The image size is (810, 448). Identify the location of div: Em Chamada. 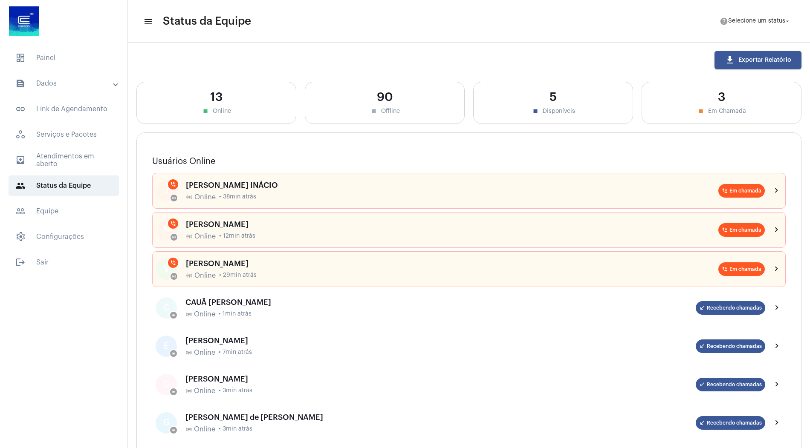
(721, 111).